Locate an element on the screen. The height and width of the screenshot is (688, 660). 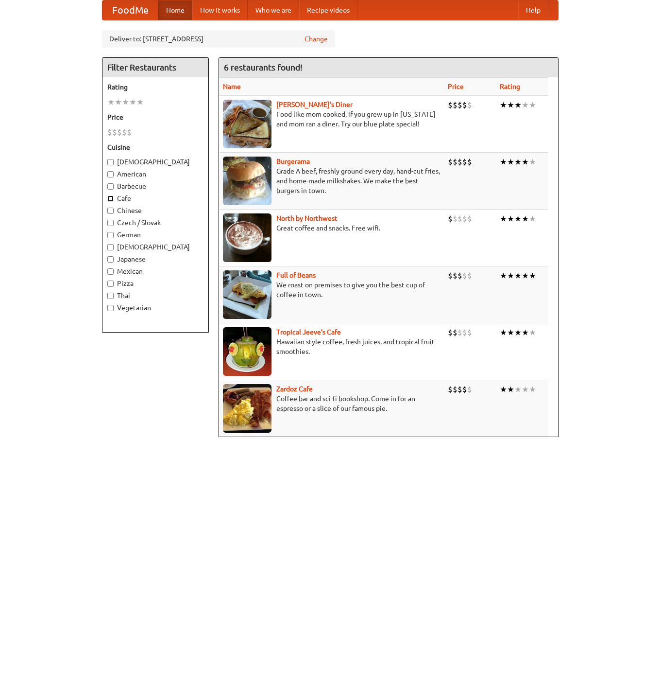
img: burgerama.jpg is located at coordinates (247, 181).